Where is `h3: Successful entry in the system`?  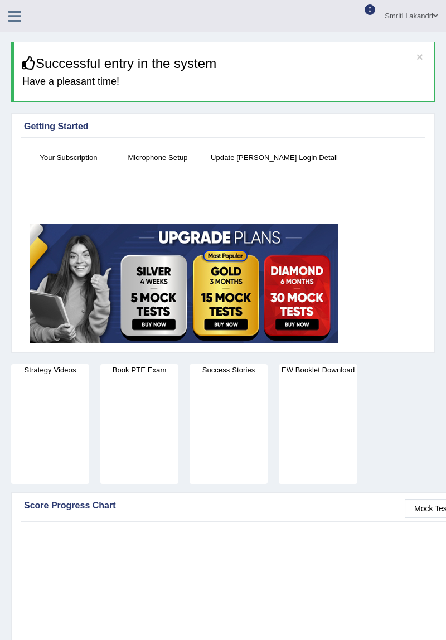
h3: Successful entry in the system is located at coordinates (224, 64).